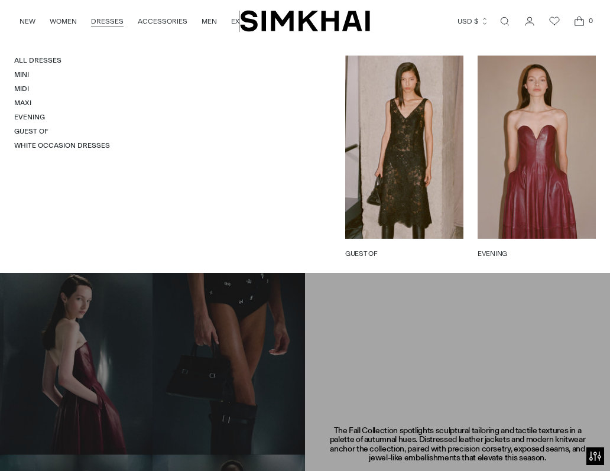  Describe the element at coordinates (305, 21) in the screenshot. I see `a: SIMKHAI` at that location.